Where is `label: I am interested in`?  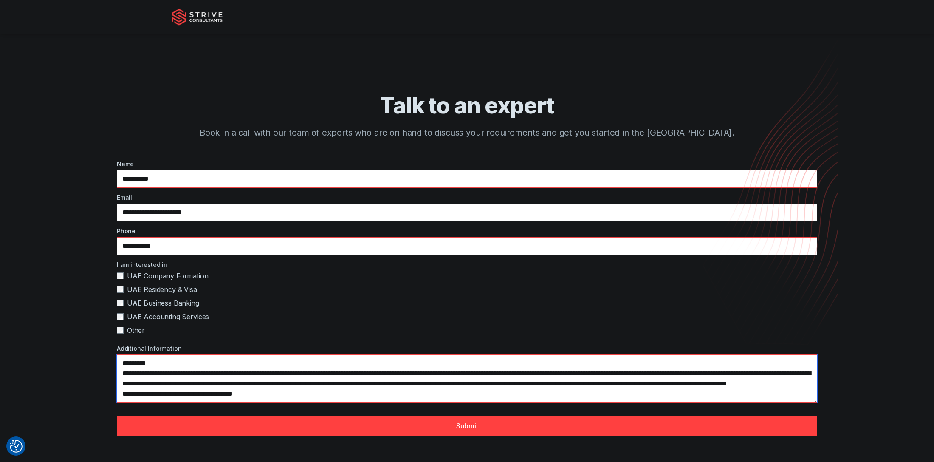
label: I am interested in is located at coordinates (467, 264).